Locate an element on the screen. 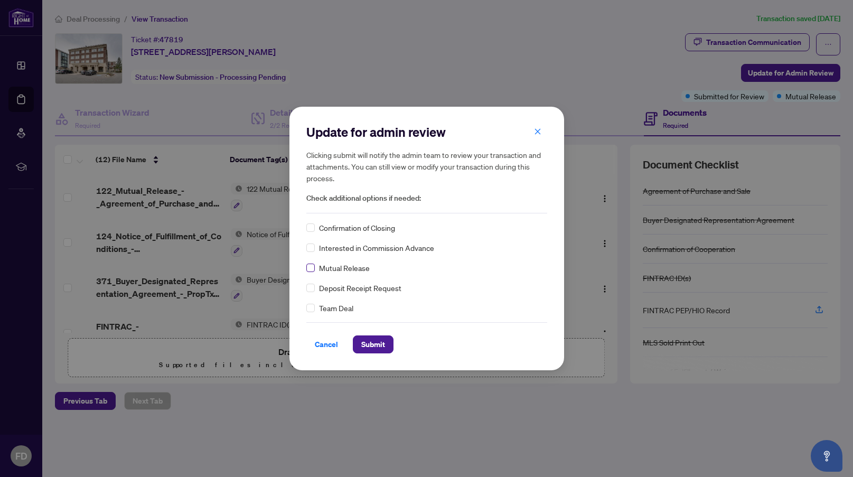  h5: Clicking submit will notify the admin team to review your transaction and attachments. You can st... is located at coordinates (427, 166).